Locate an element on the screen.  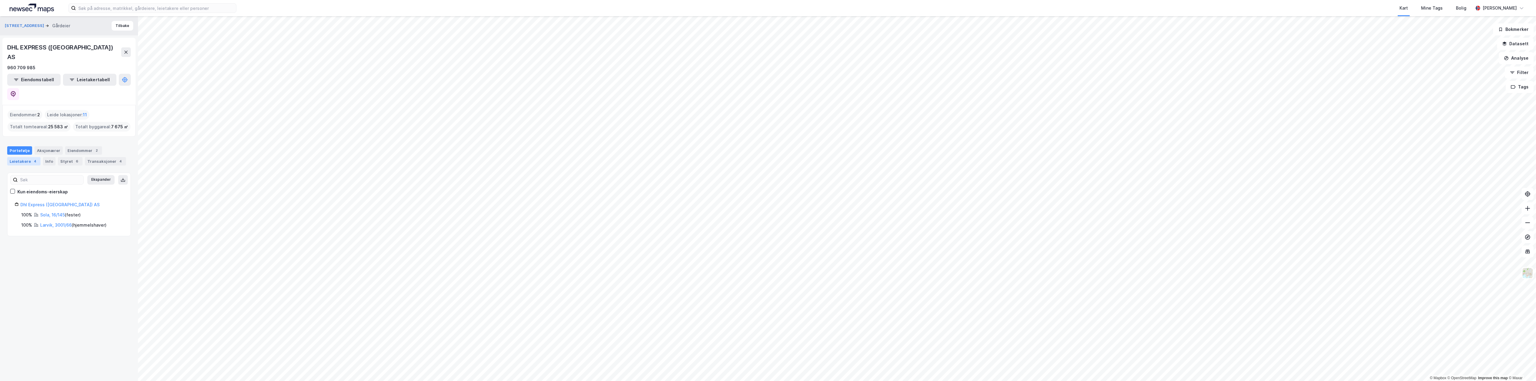
input: Søk is located at coordinates (50, 180).